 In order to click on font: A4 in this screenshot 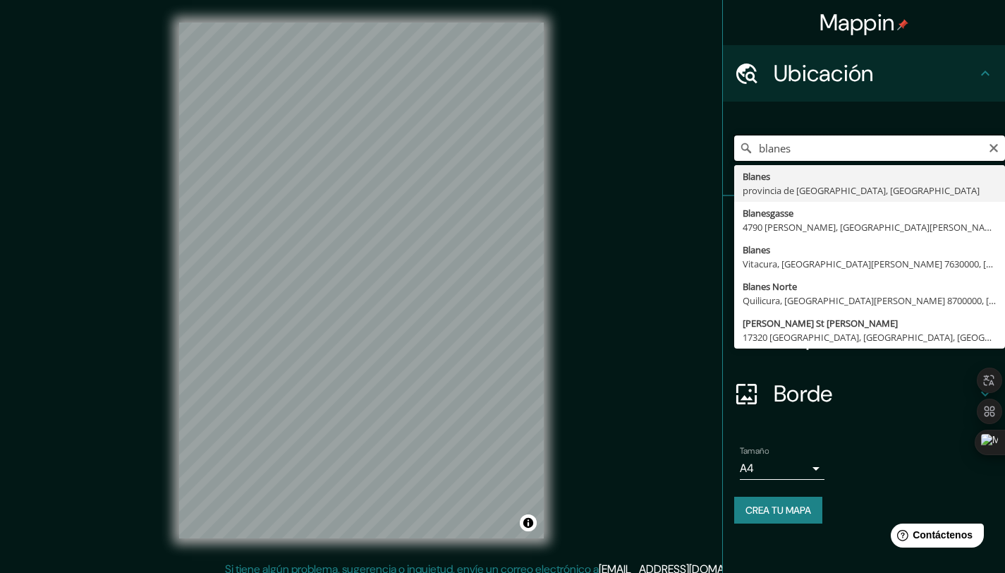, I will do `click(747, 468)`.